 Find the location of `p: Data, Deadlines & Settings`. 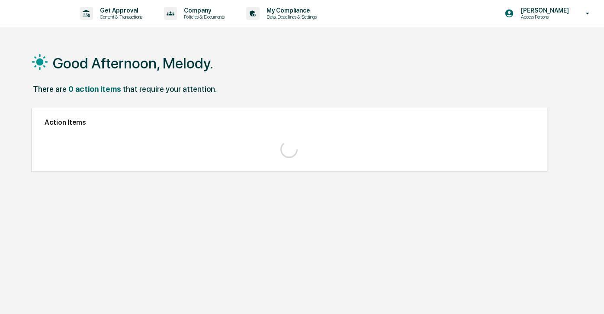

p: Data, Deadlines & Settings is located at coordinates (290, 17).